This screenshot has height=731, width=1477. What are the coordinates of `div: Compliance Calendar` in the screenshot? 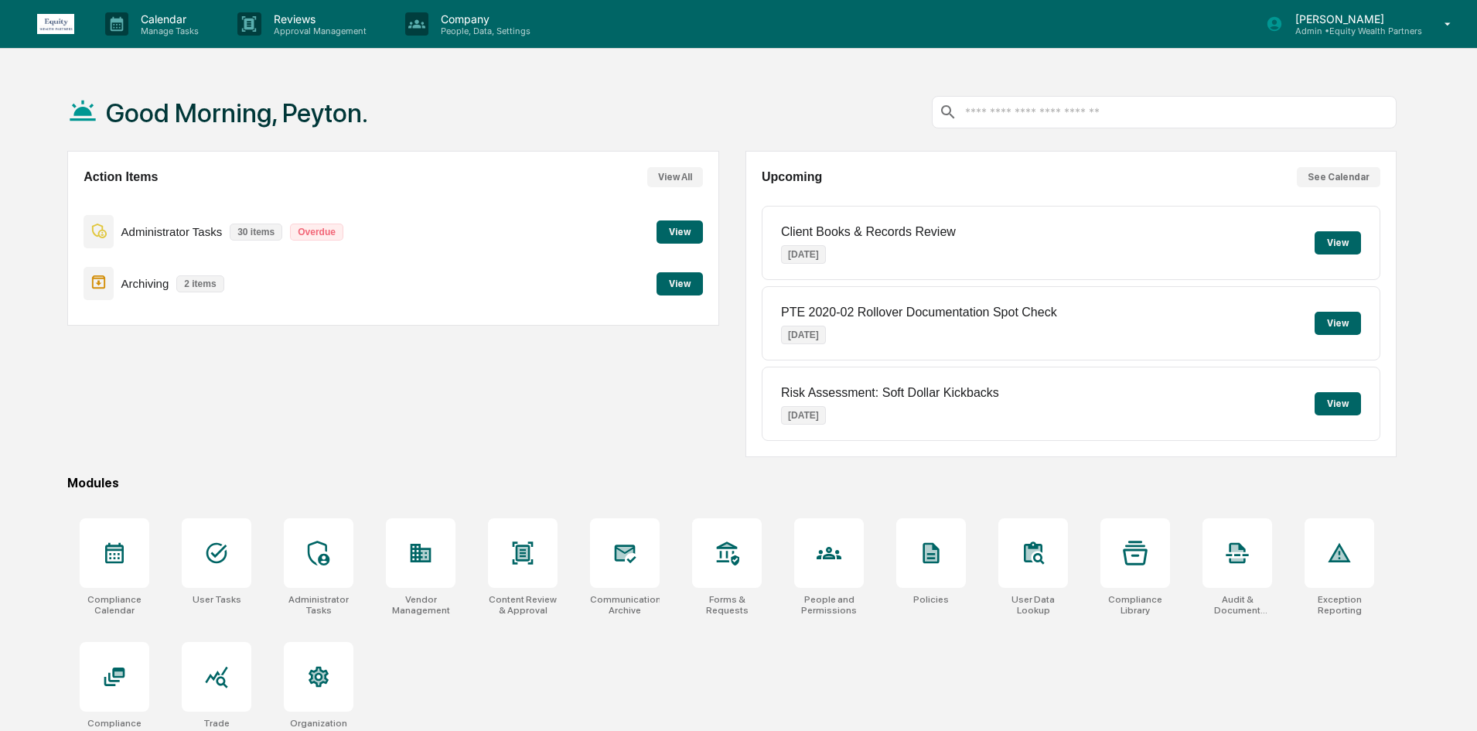 It's located at (114, 605).